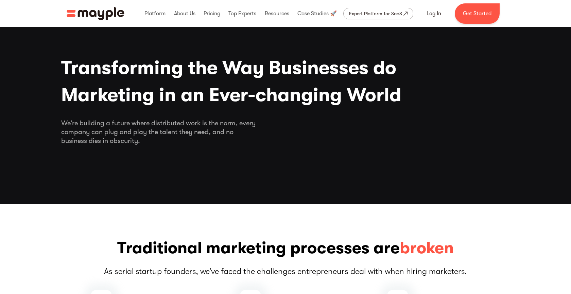 The height and width of the screenshot is (294, 571). What do you see at coordinates (96, 14) in the screenshot?
I see `a: home` at bounding box center [96, 14].